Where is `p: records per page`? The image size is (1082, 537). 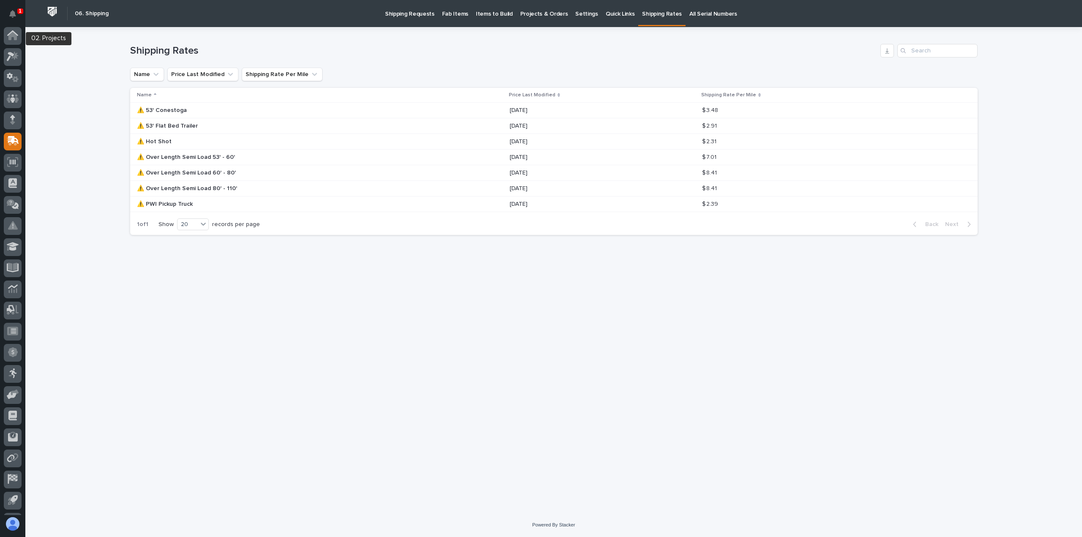 p: records per page is located at coordinates (236, 224).